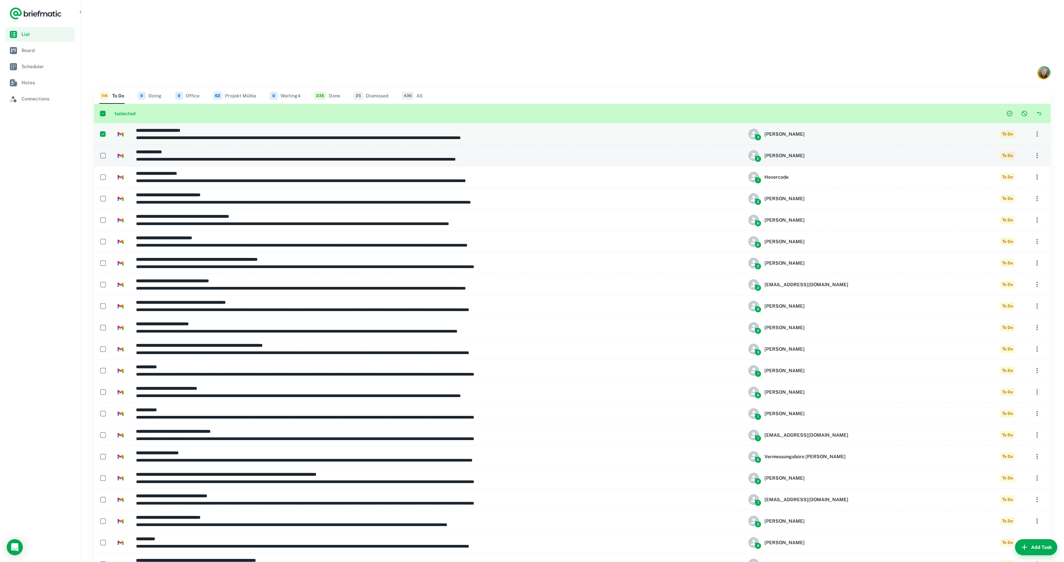  What do you see at coordinates (1044, 73) in the screenshot?
I see `button: Account button` at bounding box center [1044, 73].